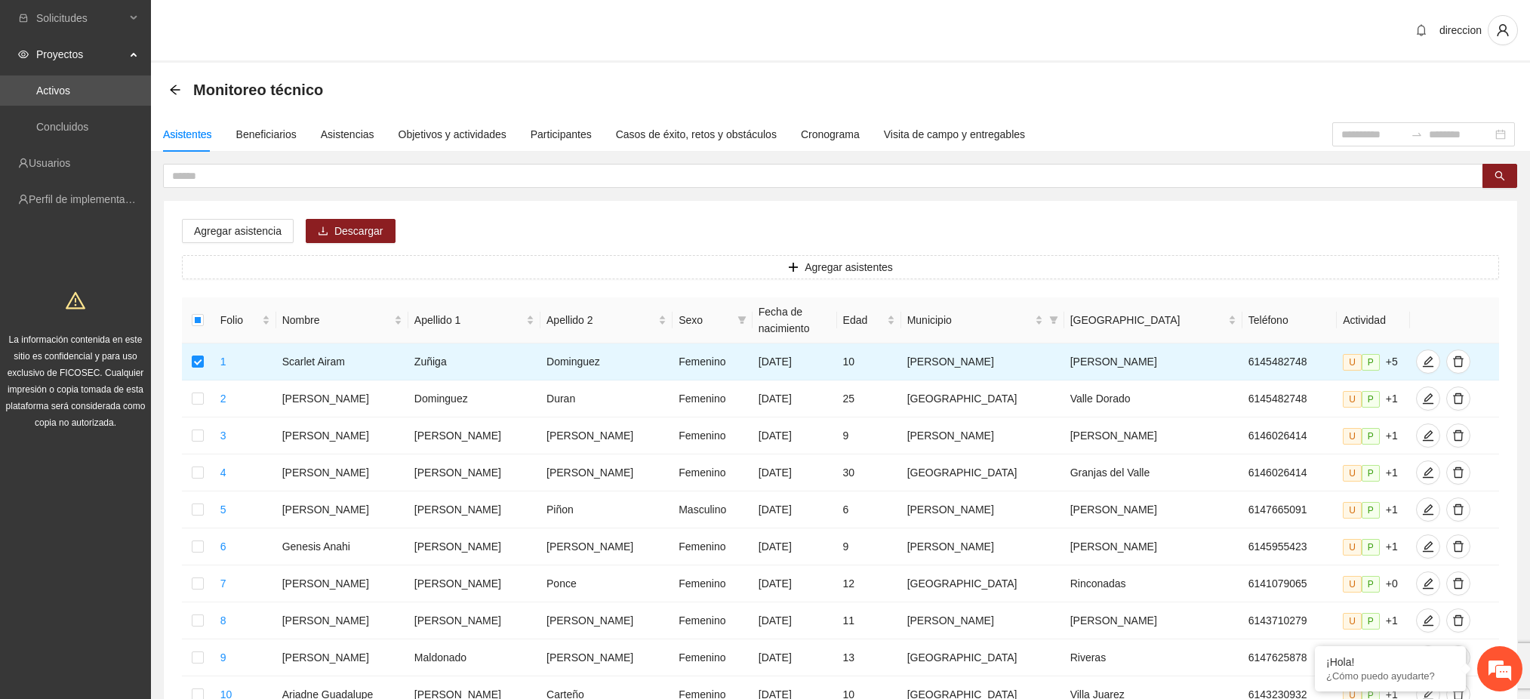 The height and width of the screenshot is (699, 1530). I want to click on span: Folio, so click(239, 320).